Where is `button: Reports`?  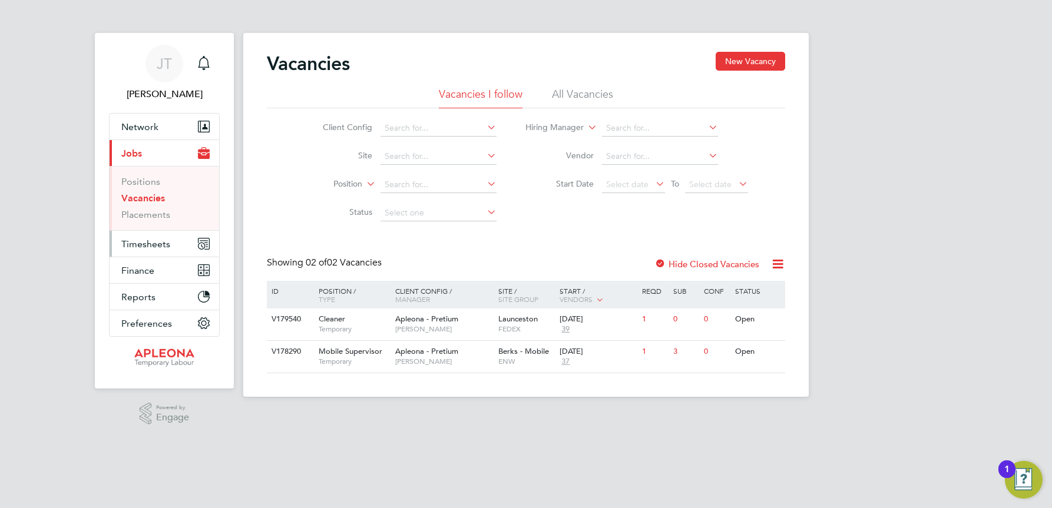 button: Reports is located at coordinates (164, 297).